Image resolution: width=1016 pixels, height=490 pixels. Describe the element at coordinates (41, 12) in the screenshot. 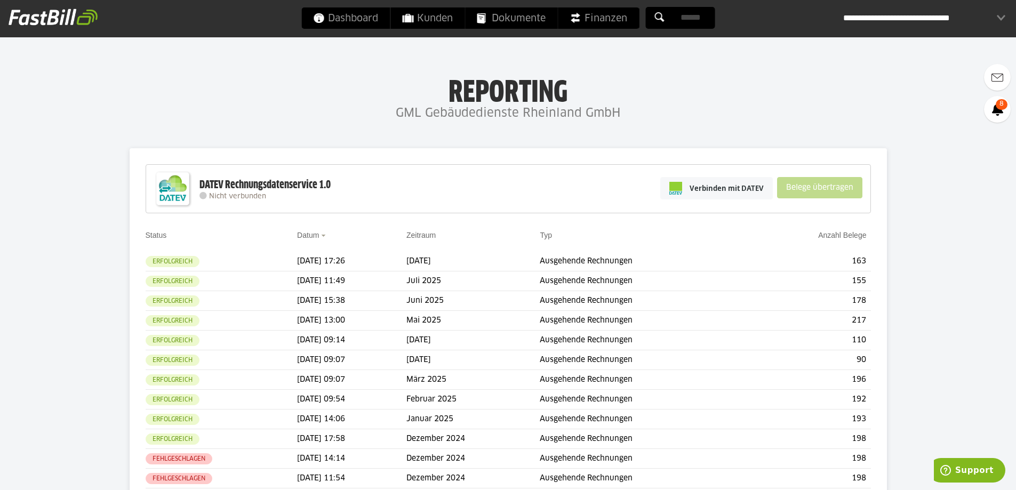

I see `span: Support` at that location.